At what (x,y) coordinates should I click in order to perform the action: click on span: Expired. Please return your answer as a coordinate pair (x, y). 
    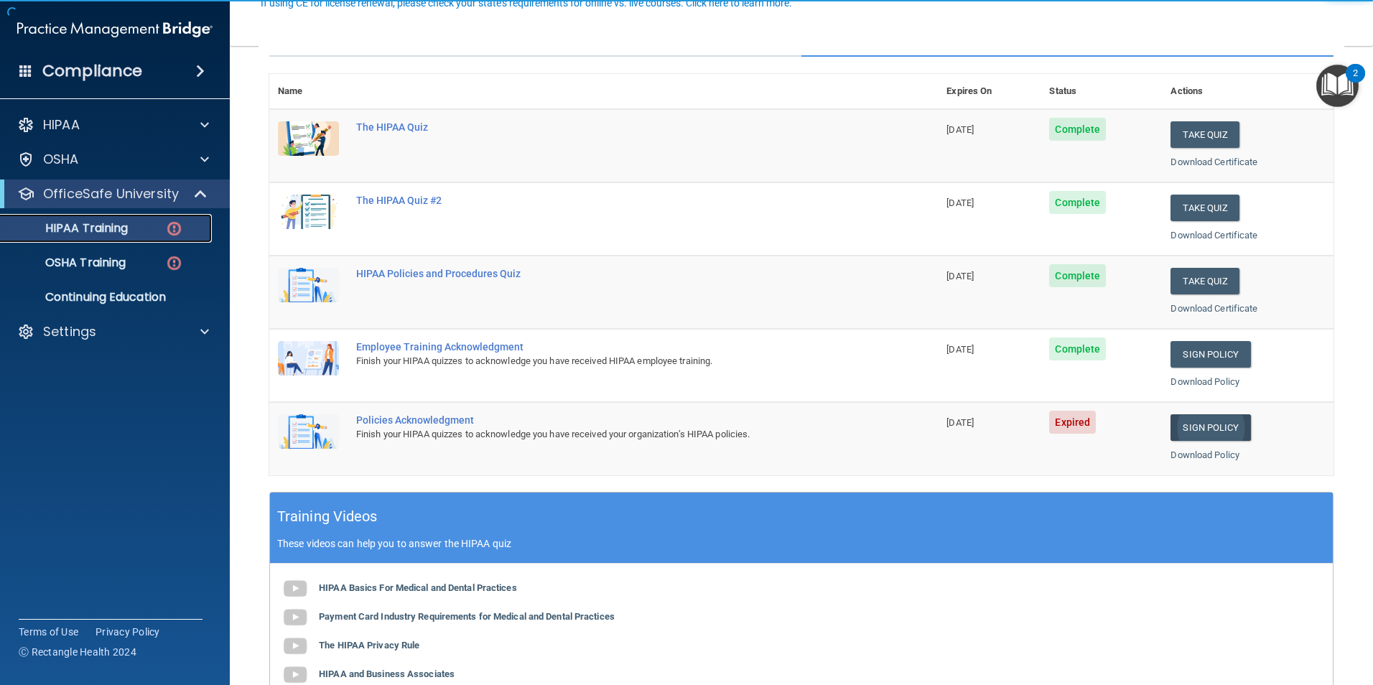
    Looking at the image, I should click on (1072, 422).